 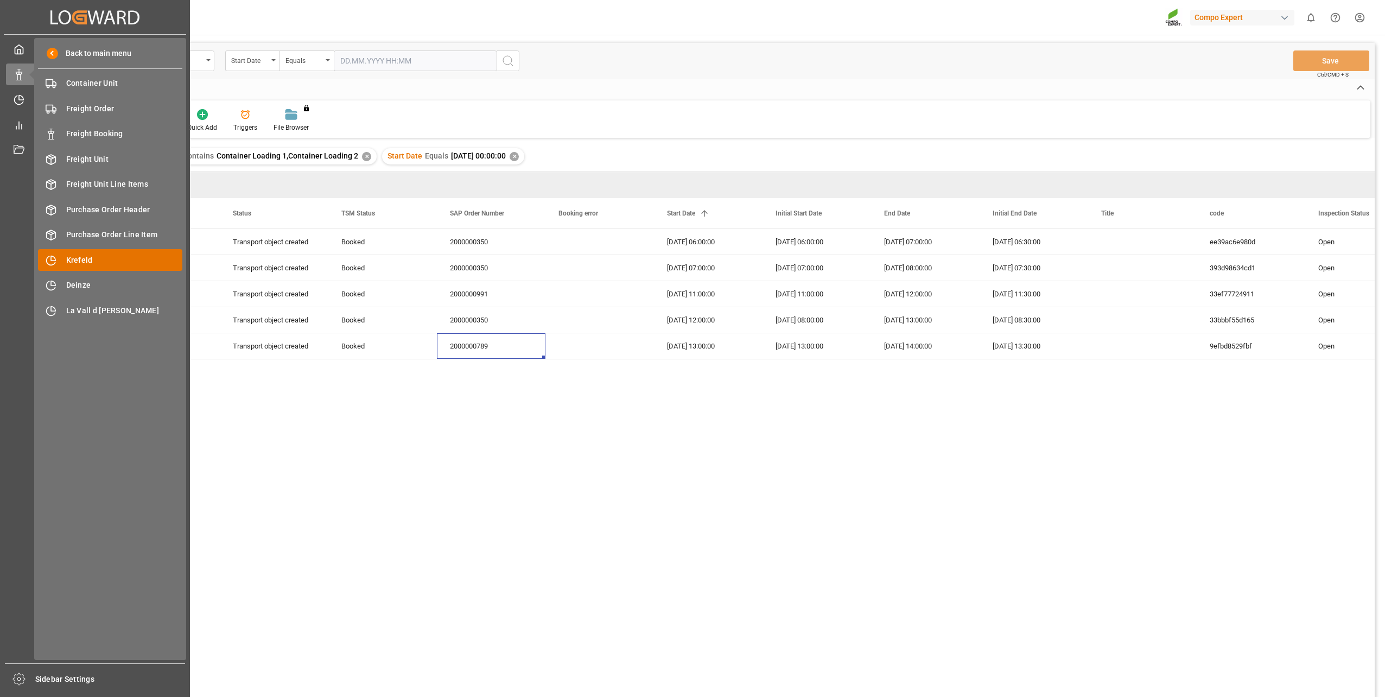 I want to click on div: 393d98634cd1, so click(x=1251, y=268).